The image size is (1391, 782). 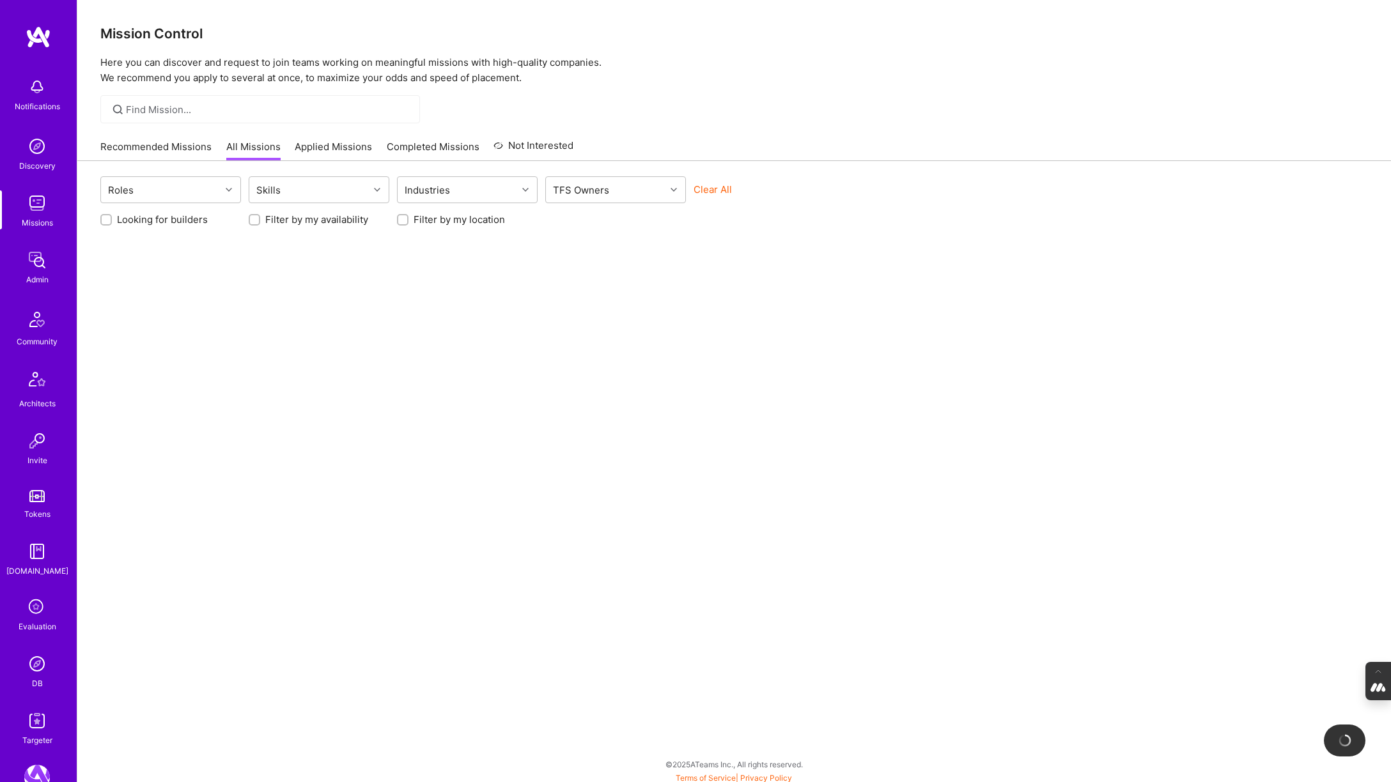 What do you see at coordinates (37, 341) in the screenshot?
I see `div: Community` at bounding box center [37, 341].